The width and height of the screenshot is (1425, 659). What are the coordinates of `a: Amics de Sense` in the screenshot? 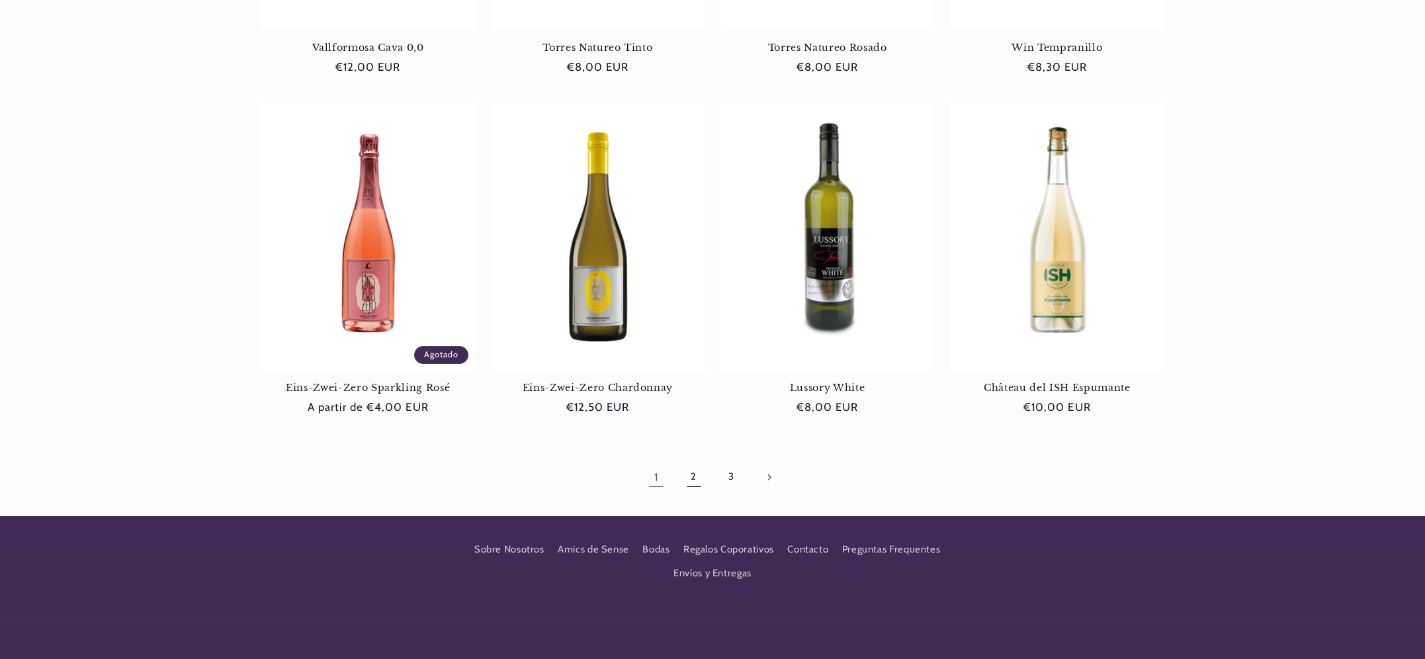 It's located at (593, 549).